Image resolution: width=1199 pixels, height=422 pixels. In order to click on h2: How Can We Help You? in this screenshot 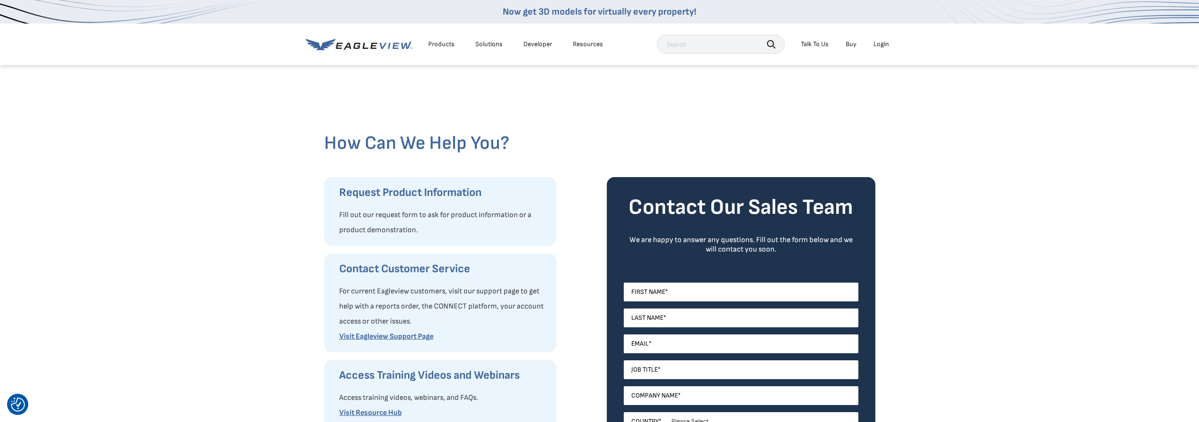, I will do `click(600, 143)`.